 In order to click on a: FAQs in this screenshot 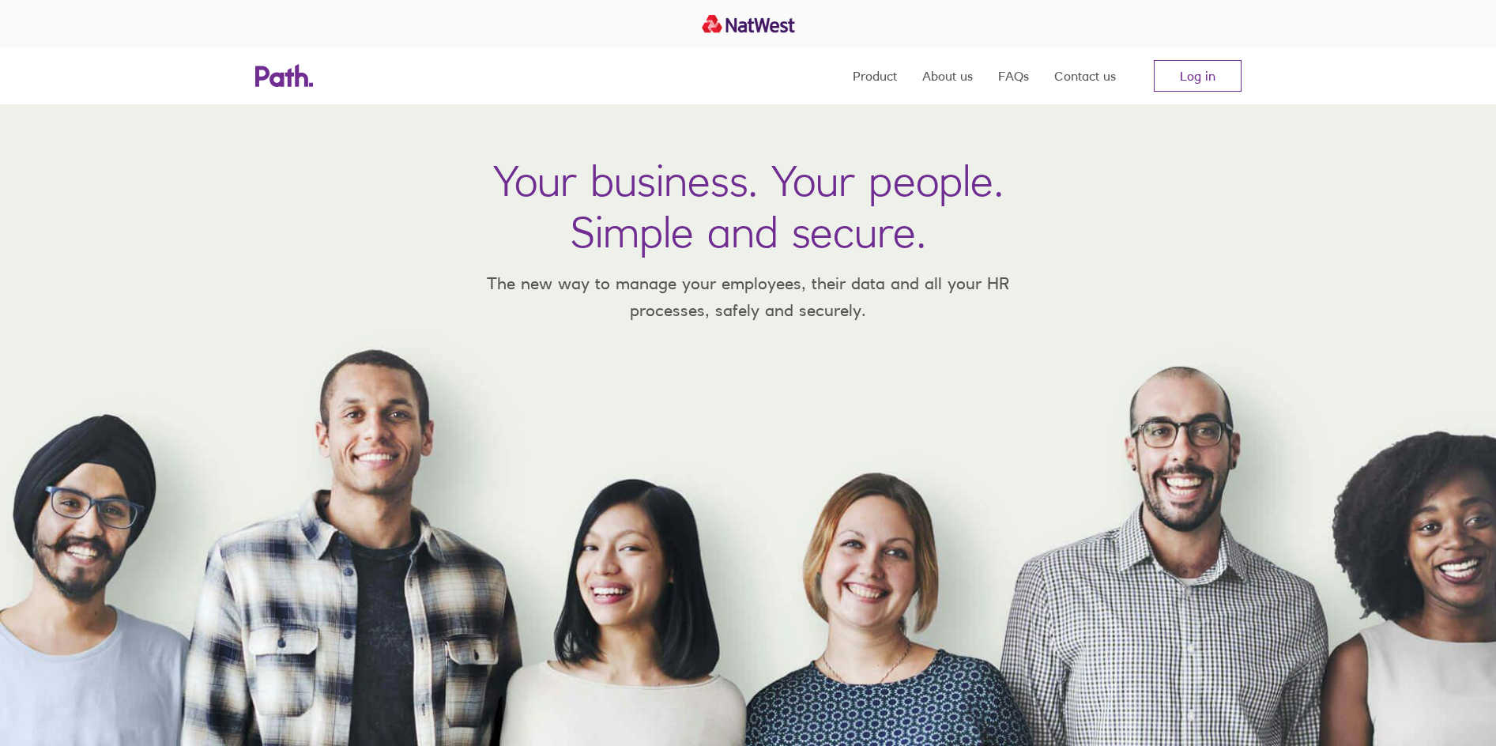, I will do `click(1013, 76)`.